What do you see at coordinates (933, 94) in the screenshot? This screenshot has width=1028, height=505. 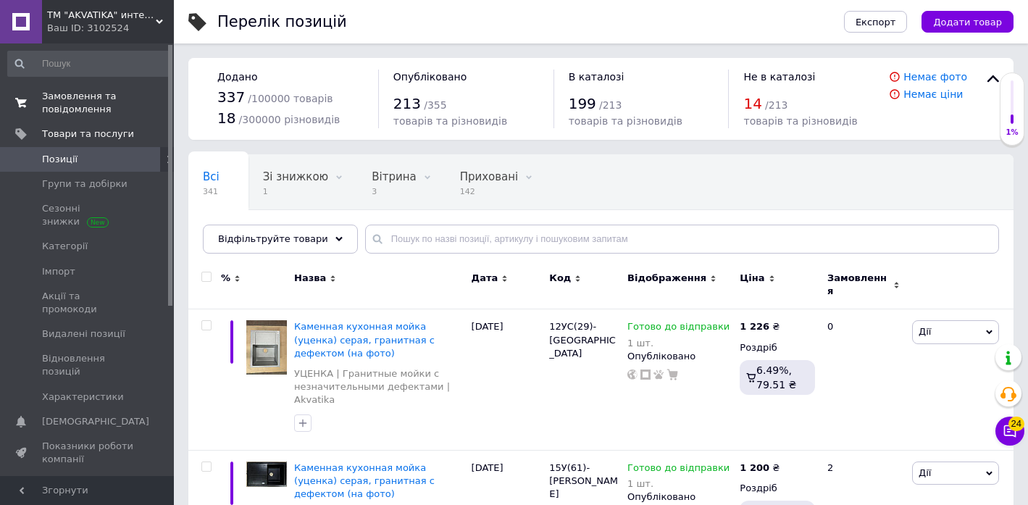 I see `a: Немає ціни` at bounding box center [933, 94].